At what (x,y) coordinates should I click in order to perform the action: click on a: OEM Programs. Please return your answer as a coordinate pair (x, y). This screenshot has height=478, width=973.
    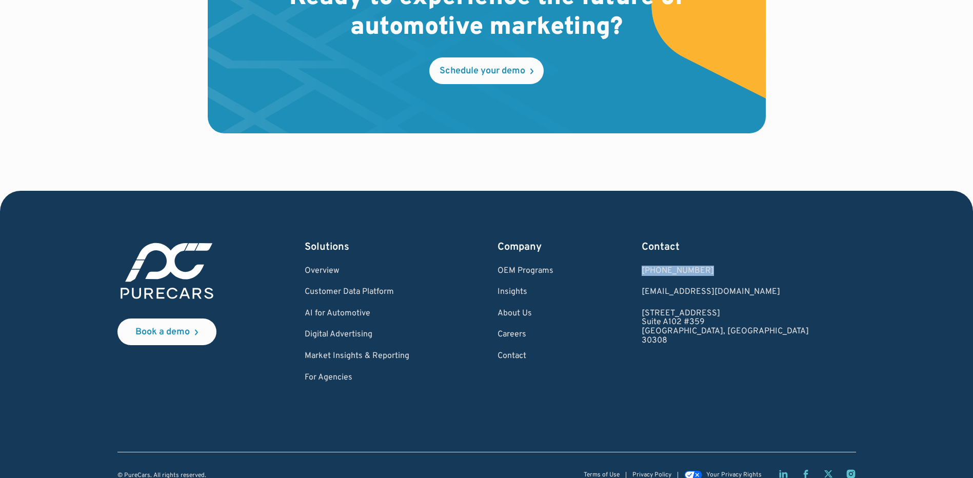
    Looking at the image, I should click on (525, 271).